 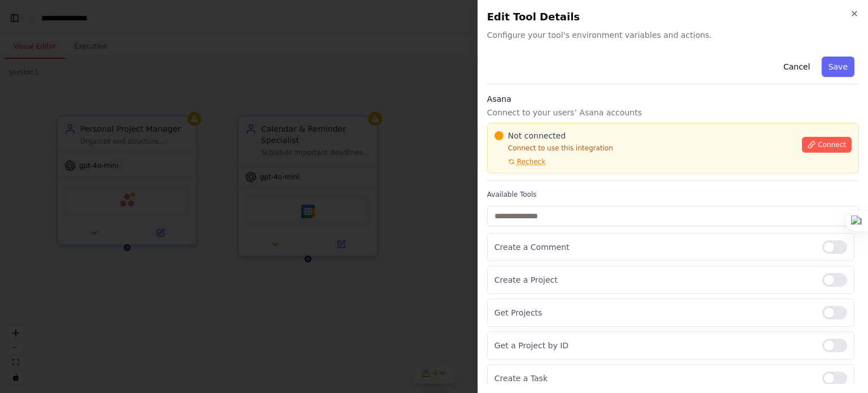 What do you see at coordinates (653, 378) in the screenshot?
I see `p: Create a Task` at bounding box center [653, 378].